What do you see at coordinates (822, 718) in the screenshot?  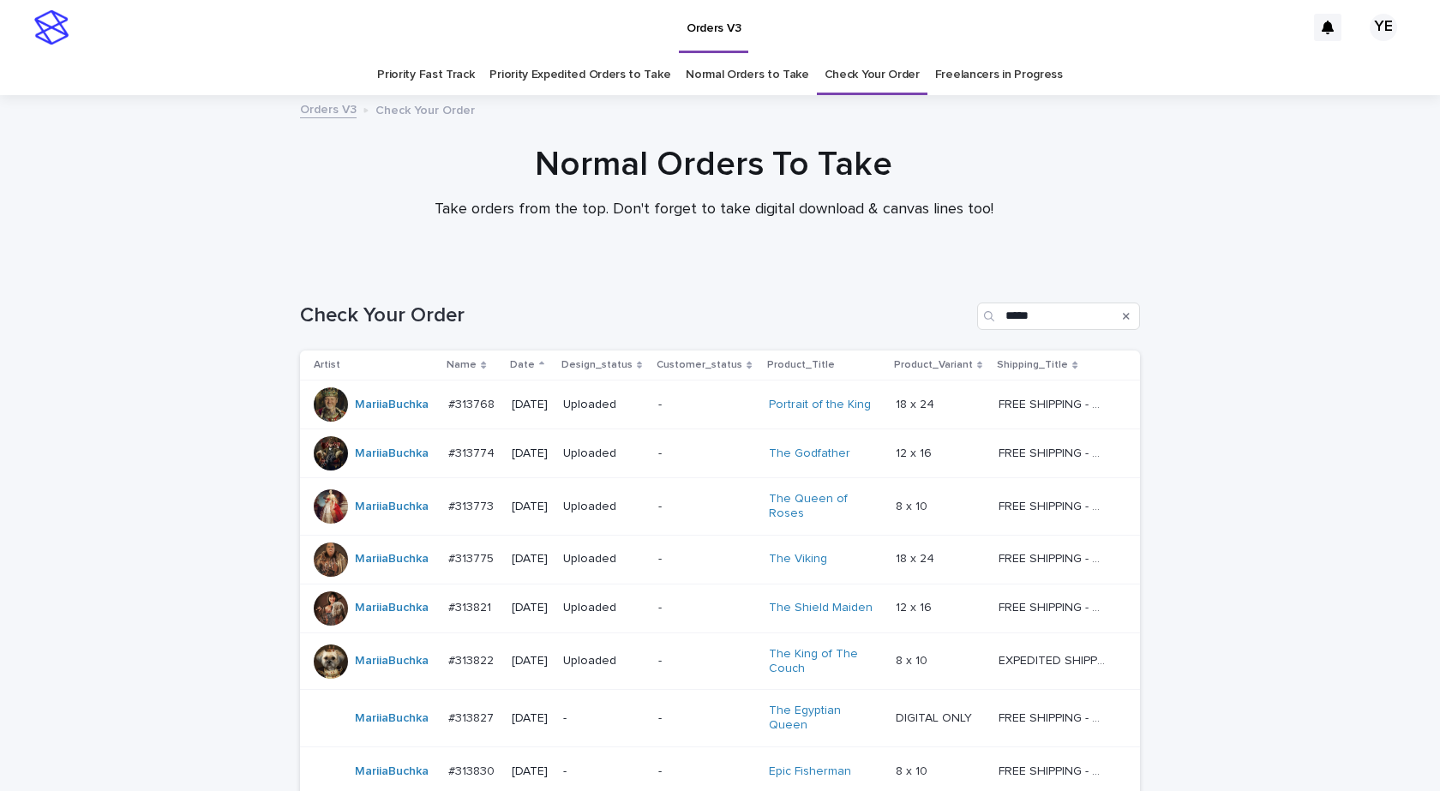 I see `a: The Egyptian Queen` at bounding box center [822, 718].